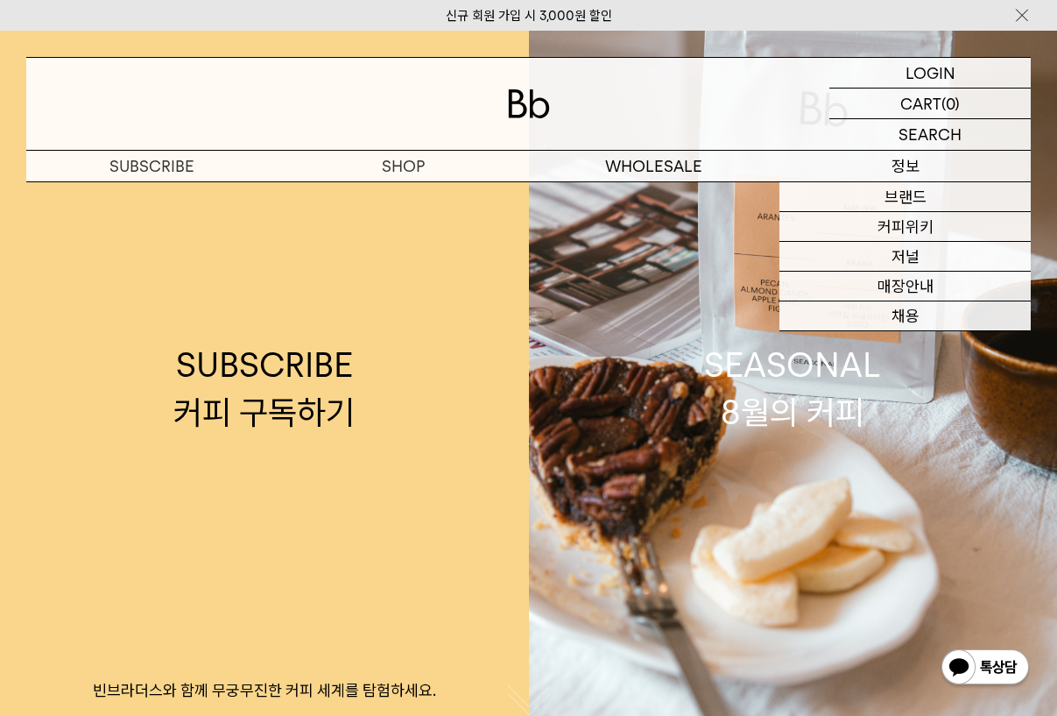 This screenshot has width=1057, height=716. I want to click on a: 매장안내, so click(905, 286).